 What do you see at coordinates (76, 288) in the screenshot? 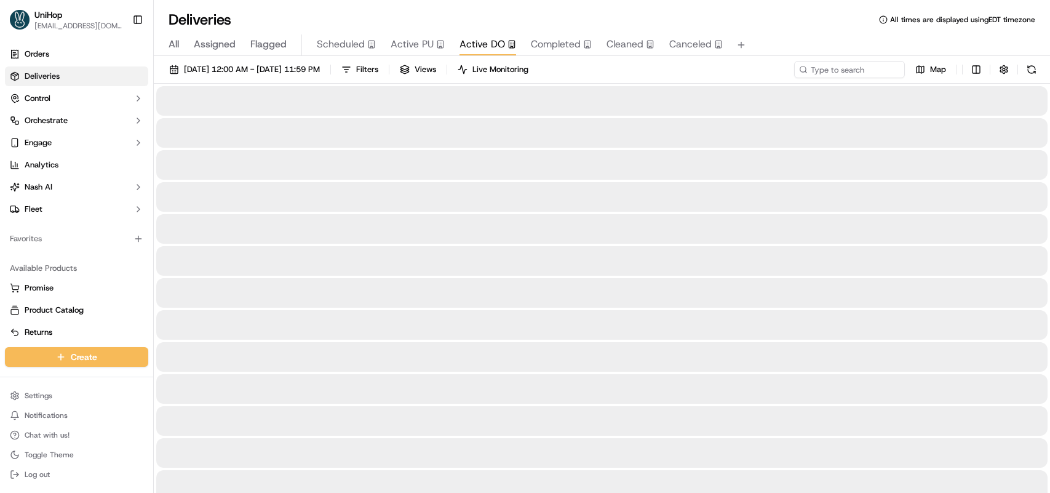
I see `a: Promise` at bounding box center [76, 288].